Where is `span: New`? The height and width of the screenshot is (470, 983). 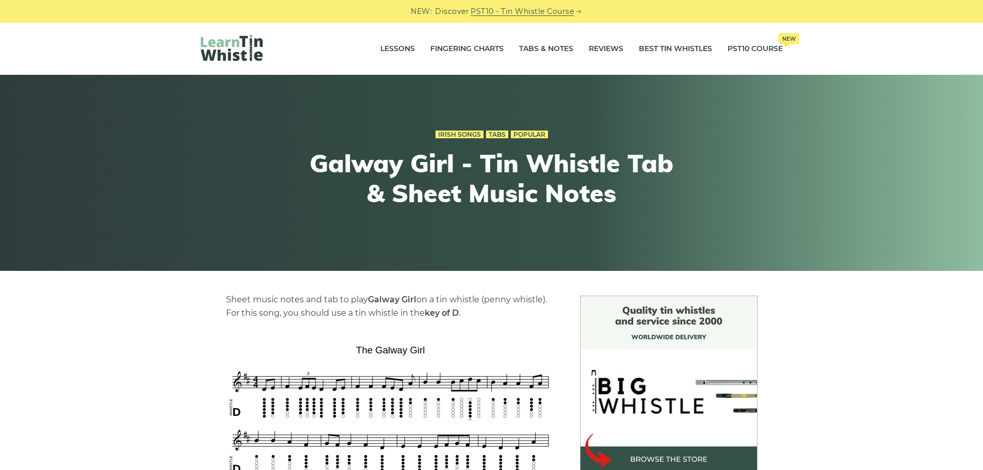 span: New is located at coordinates (789, 39).